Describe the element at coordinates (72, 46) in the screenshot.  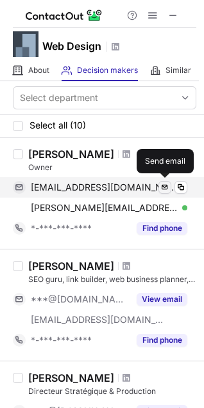
I see `h1: Web Design` at that location.